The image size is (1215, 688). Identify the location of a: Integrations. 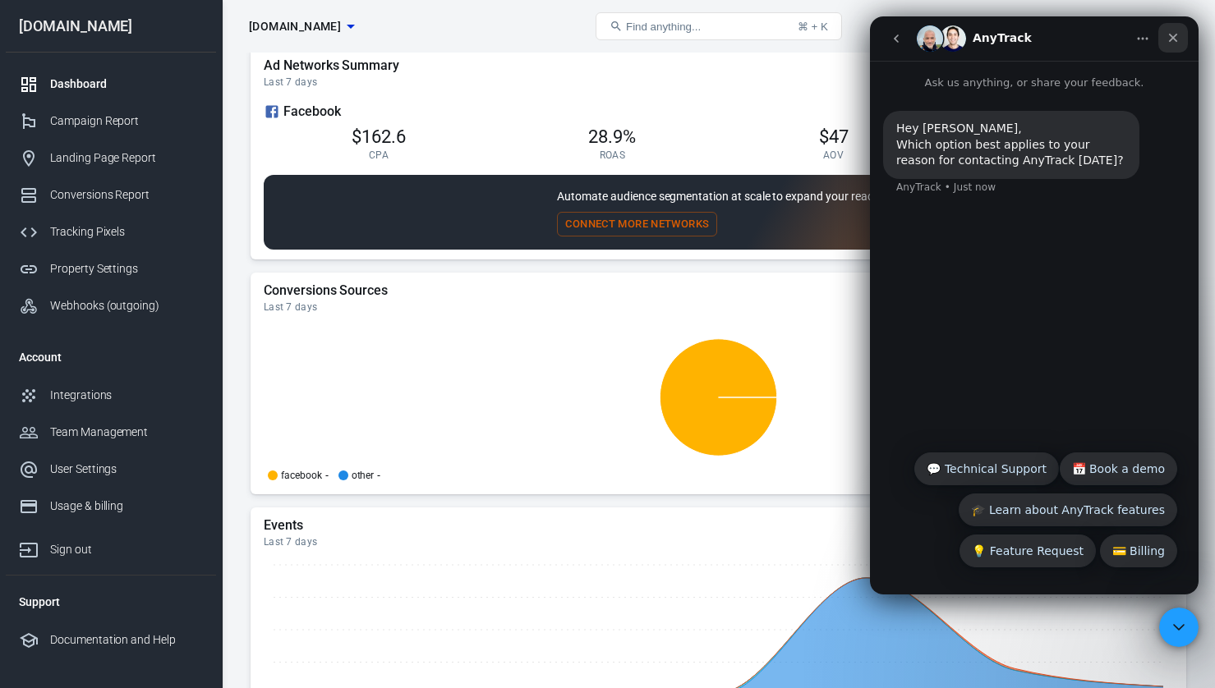
(111, 395).